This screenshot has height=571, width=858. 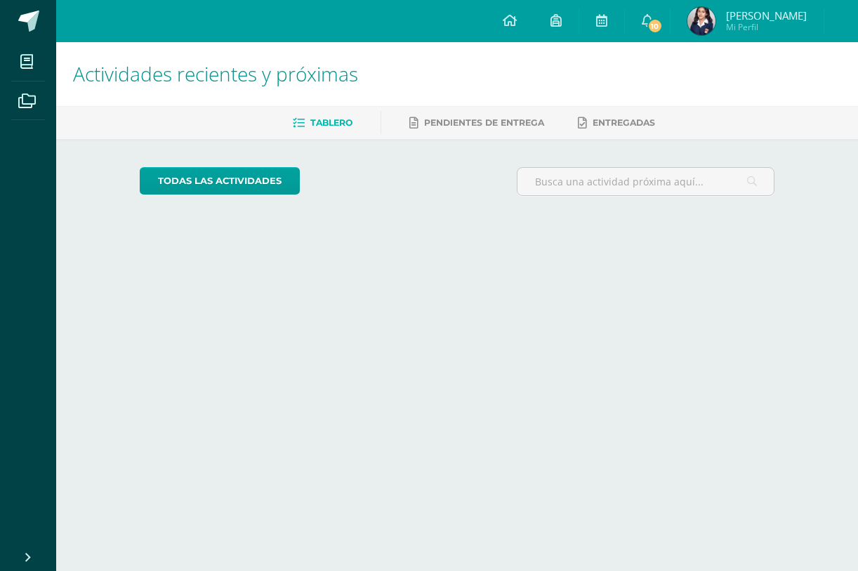 I want to click on span: Pendientes de entrega, so click(x=484, y=122).